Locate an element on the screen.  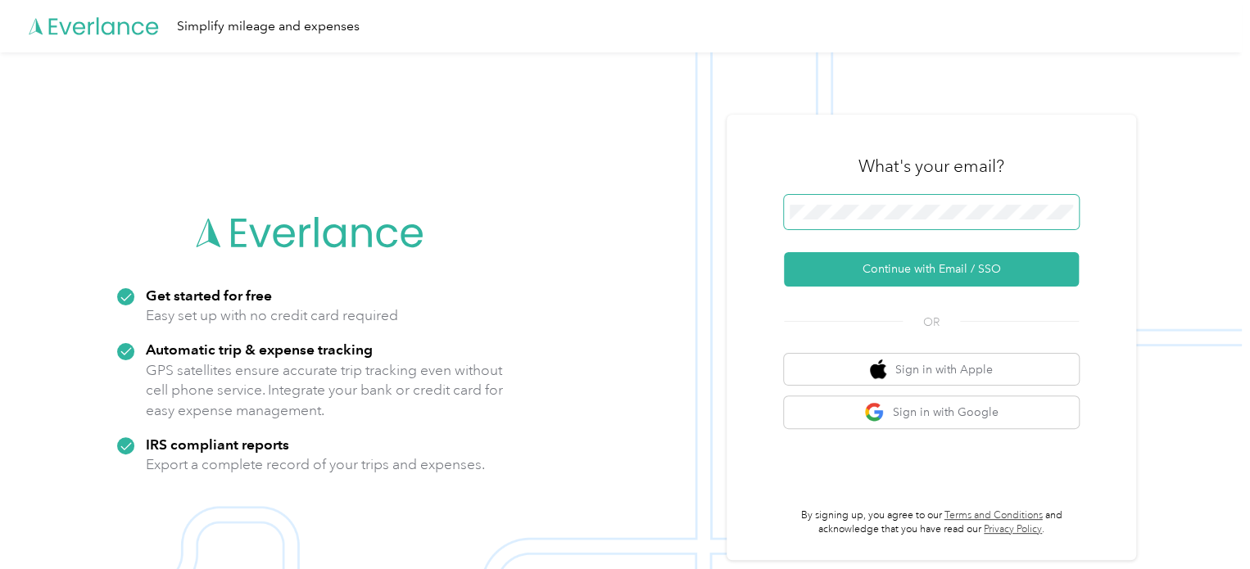
strong: IRS compliant reports is located at coordinates (217, 444).